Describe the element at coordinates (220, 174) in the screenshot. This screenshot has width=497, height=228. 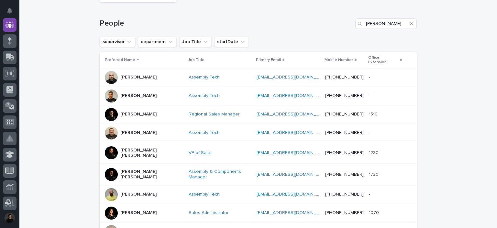
I see `a: Assembly & Components Manager` at that location.